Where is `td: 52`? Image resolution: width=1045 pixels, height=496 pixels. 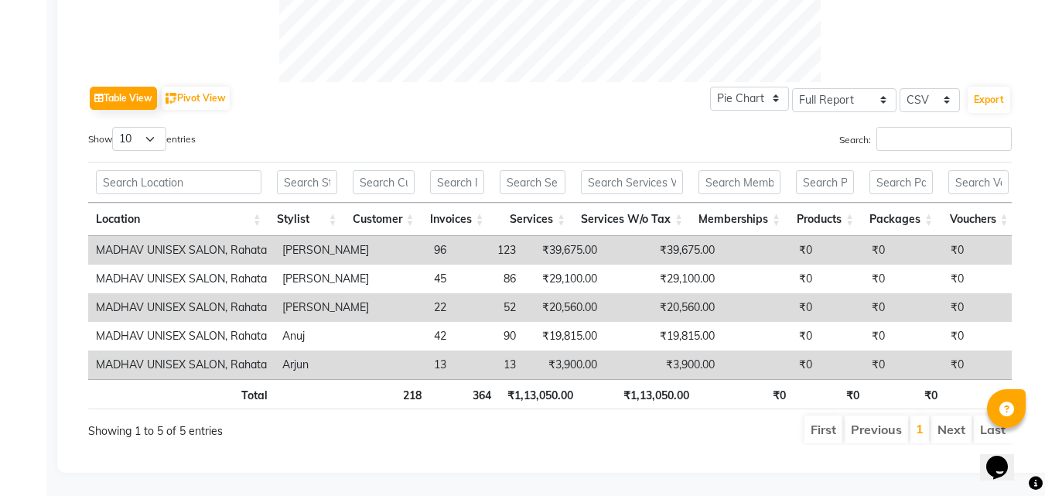
td: 52 is located at coordinates (489, 307).